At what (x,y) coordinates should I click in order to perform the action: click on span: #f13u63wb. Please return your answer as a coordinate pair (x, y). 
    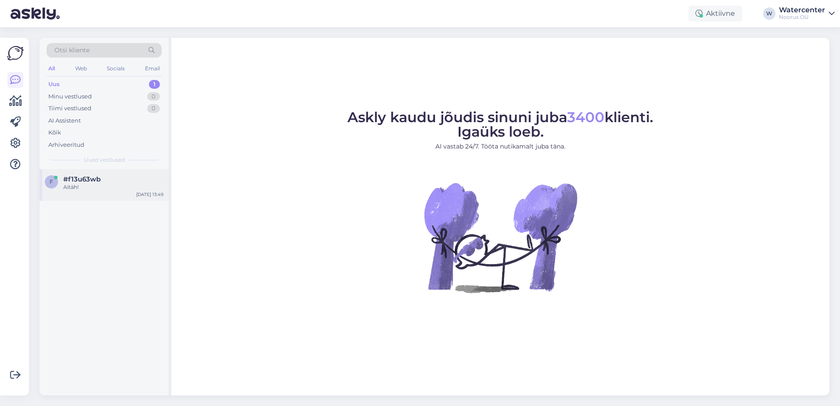
    Looking at the image, I should click on (82, 179).